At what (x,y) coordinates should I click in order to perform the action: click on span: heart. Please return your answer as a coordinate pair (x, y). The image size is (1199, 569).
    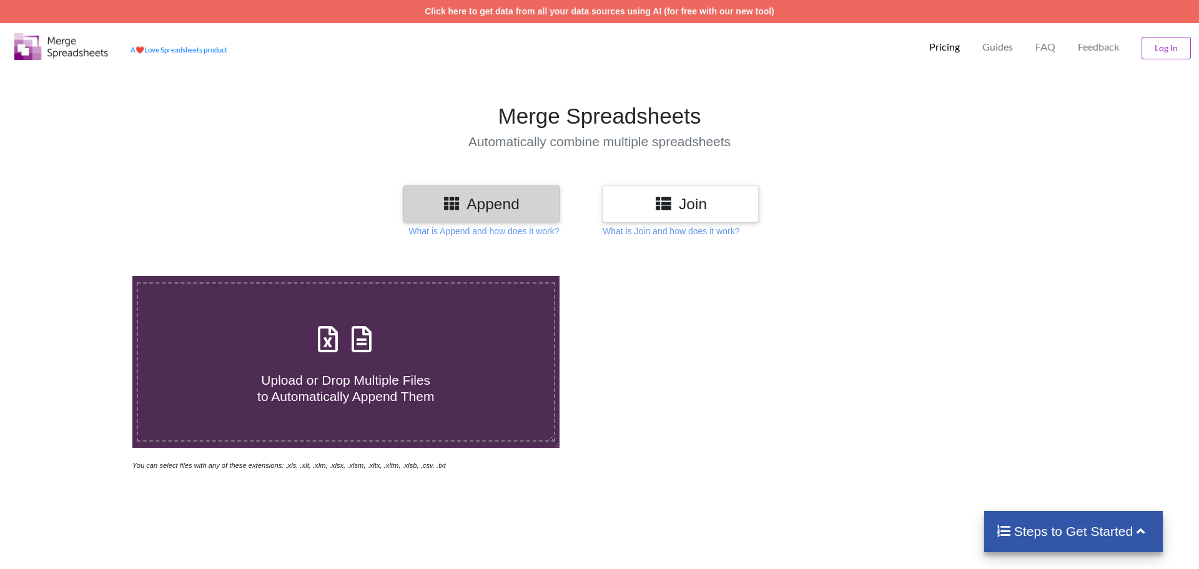
    Looking at the image, I should click on (140, 49).